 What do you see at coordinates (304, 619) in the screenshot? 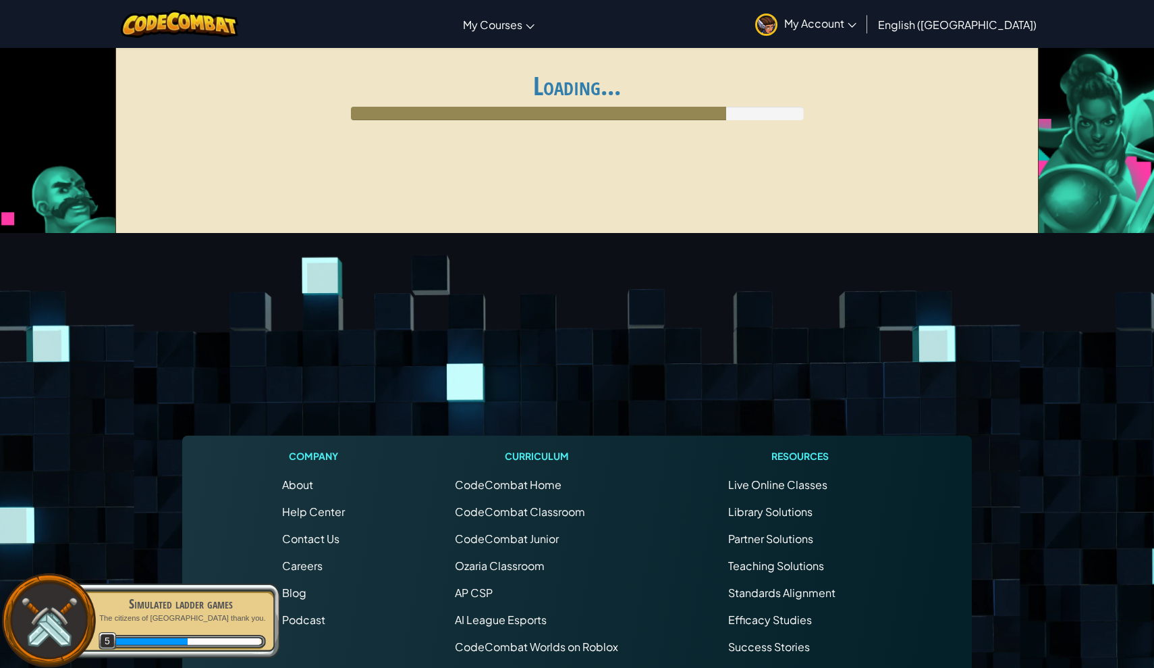
I see `a: Podcast` at bounding box center [304, 619].